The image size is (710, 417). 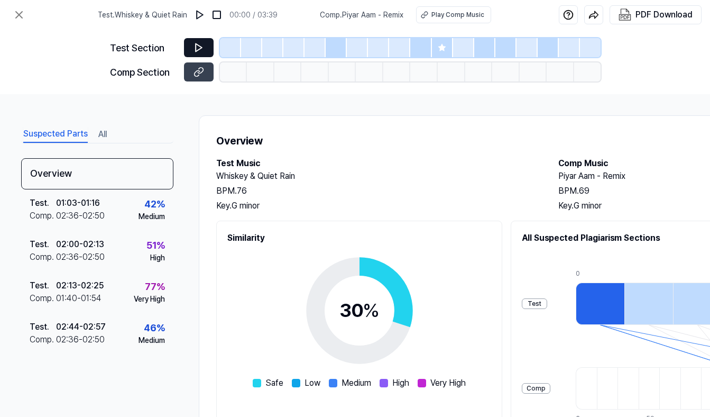 What do you see at coordinates (454, 15) in the screenshot?
I see `button: Play Comp Music` at bounding box center [454, 15].